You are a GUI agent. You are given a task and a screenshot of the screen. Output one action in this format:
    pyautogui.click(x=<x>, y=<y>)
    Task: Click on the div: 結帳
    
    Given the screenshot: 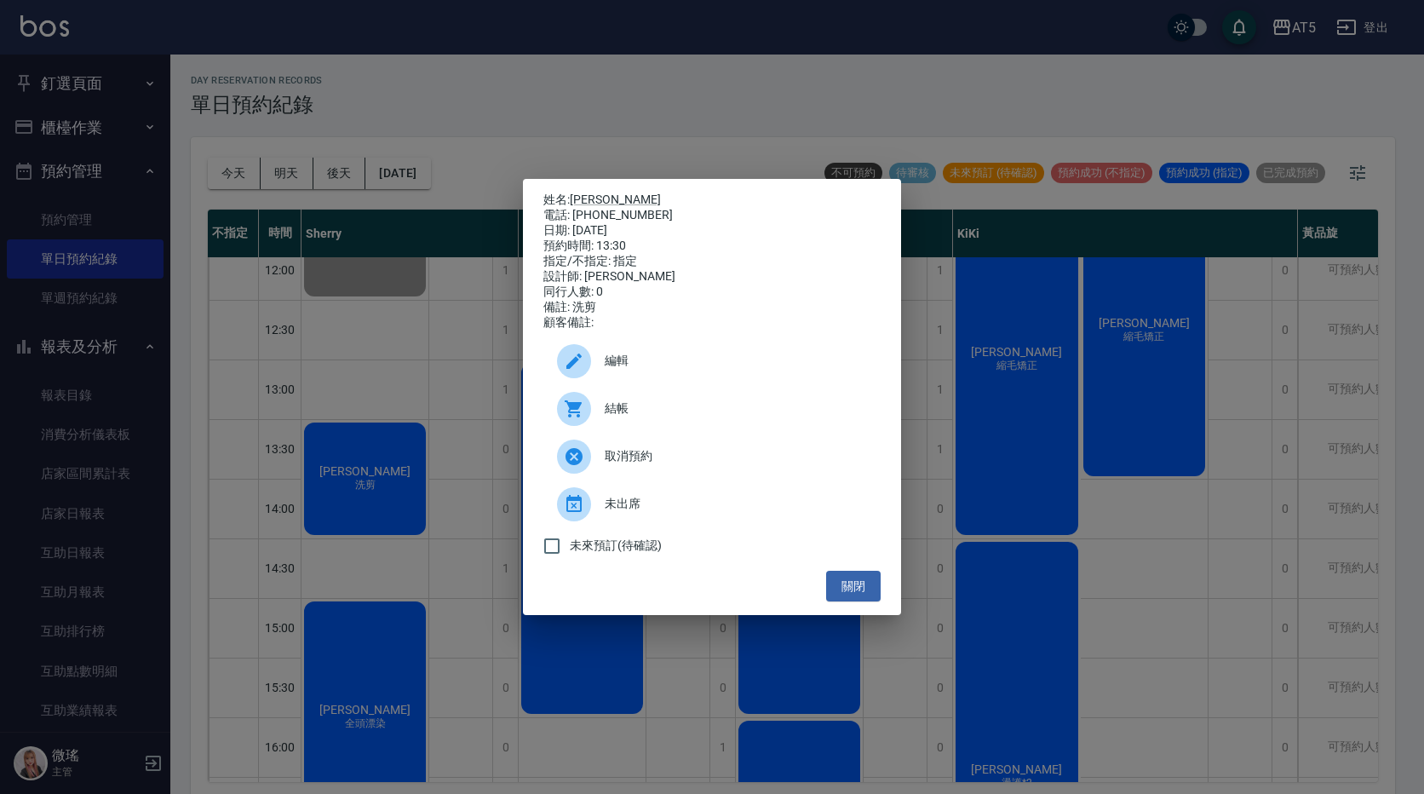 What is the action you would take?
    pyautogui.click(x=712, y=409)
    